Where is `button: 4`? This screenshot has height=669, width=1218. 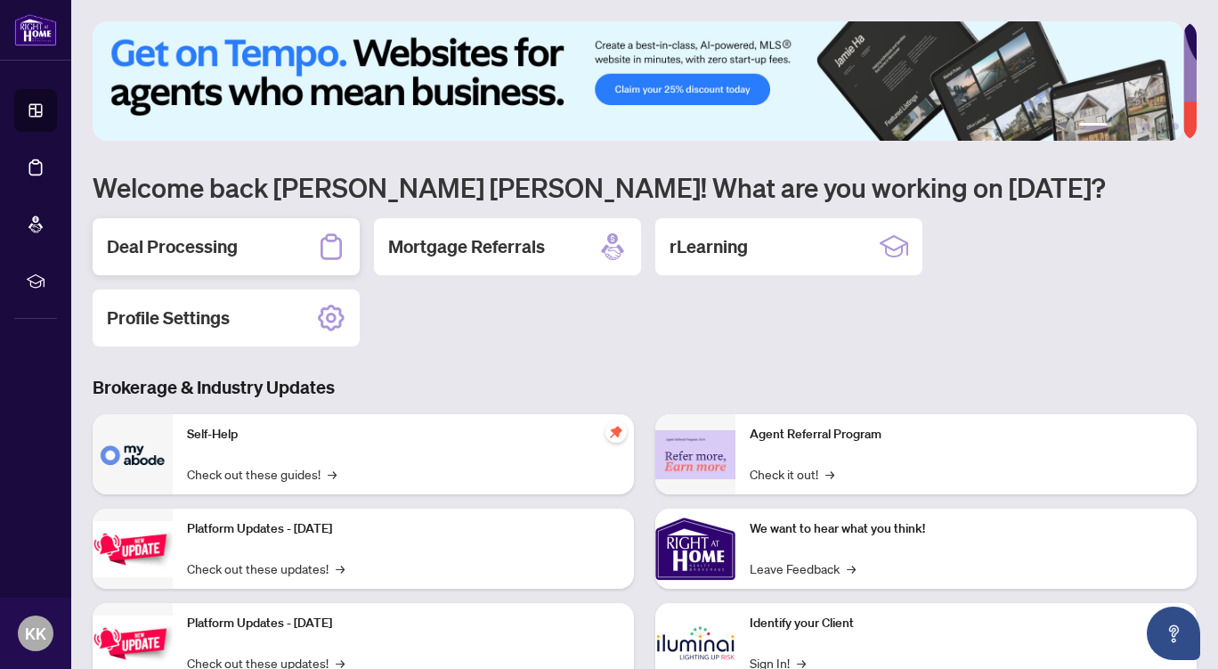
button: 4 is located at coordinates (1147, 126).